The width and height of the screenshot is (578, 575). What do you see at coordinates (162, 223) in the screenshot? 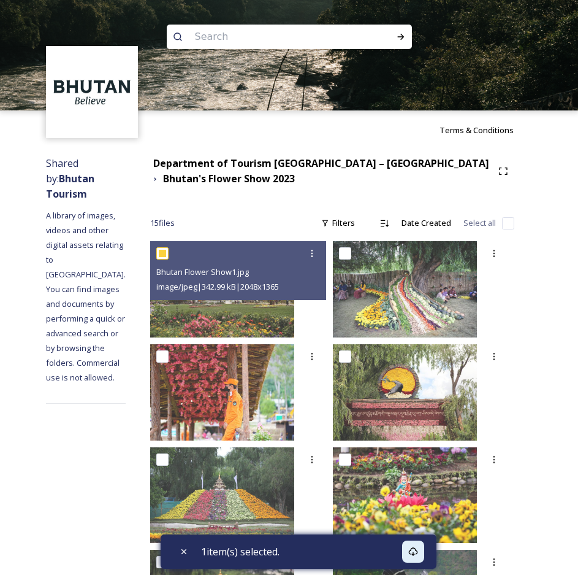
I see `span: 15 file s` at bounding box center [162, 223].